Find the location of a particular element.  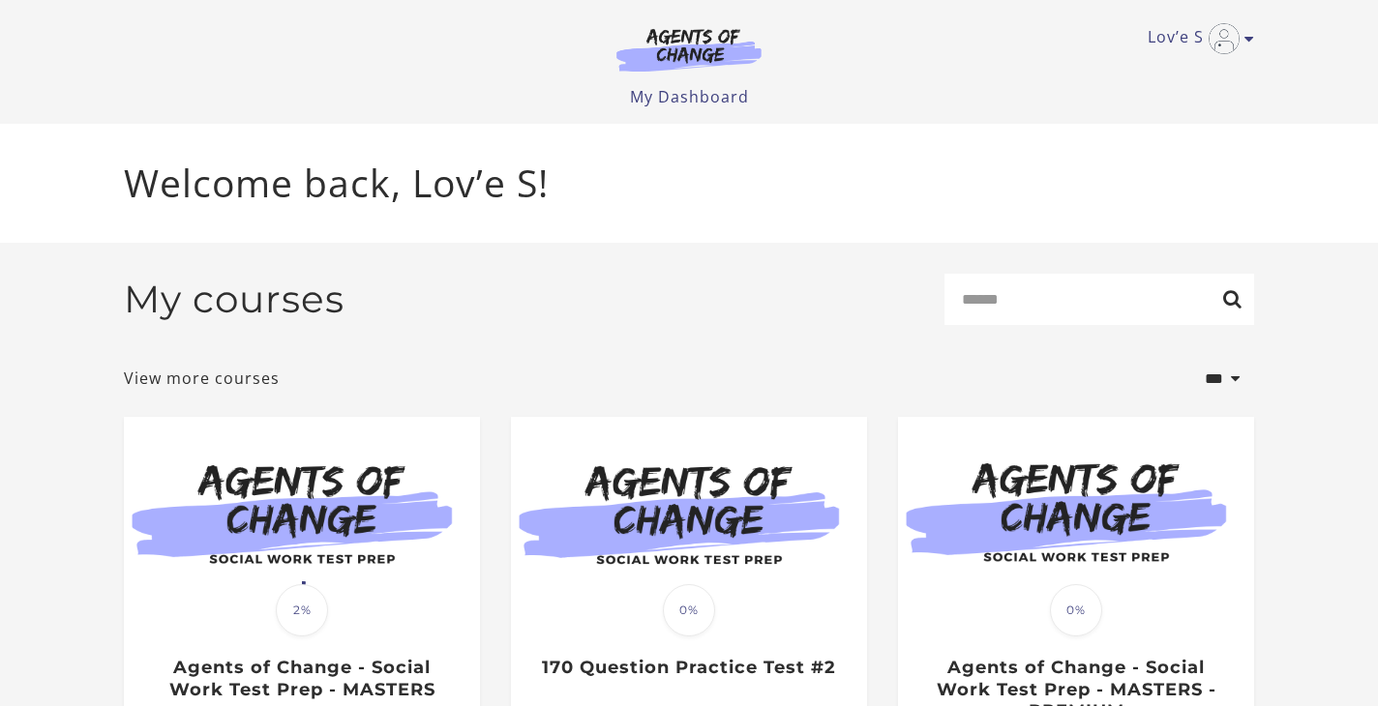

a: View more courses is located at coordinates (201, 378).